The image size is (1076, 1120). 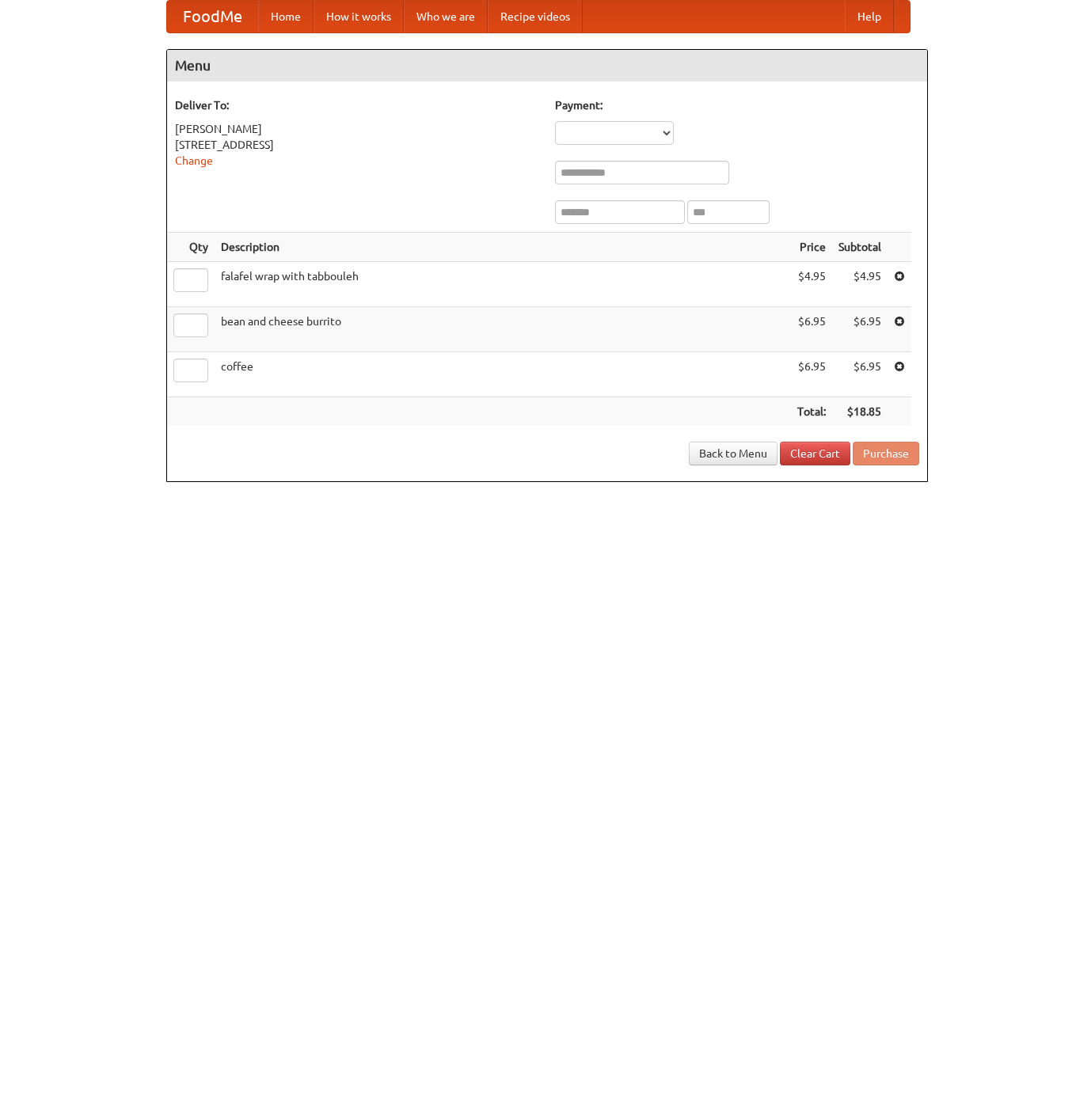 I want to click on td: bean and cheese burrito, so click(x=502, y=329).